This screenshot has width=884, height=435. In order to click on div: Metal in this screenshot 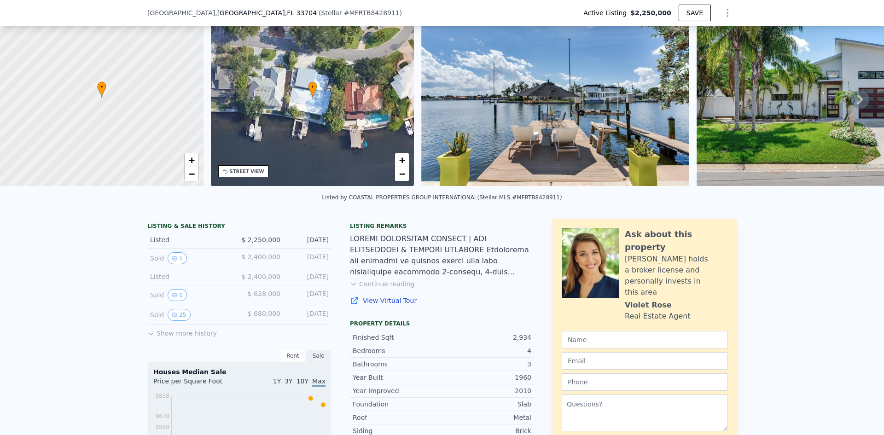, I will do `click(487, 418)`.